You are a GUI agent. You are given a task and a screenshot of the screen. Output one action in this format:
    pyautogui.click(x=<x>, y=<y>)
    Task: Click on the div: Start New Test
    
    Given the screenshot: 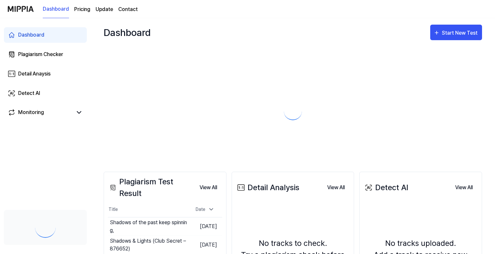 What is the action you would take?
    pyautogui.click(x=460, y=33)
    